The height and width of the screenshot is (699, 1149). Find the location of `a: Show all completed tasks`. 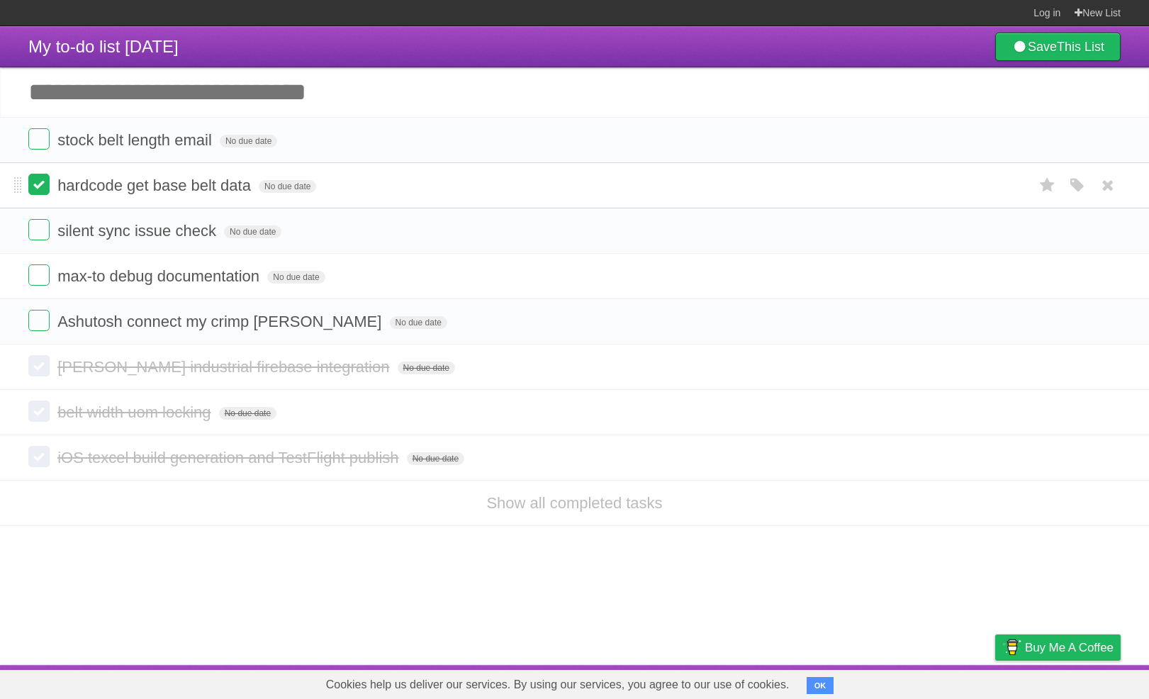

a: Show all completed tasks is located at coordinates (574, 503).